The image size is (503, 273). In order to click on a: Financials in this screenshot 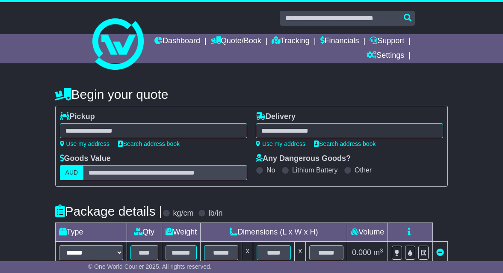, I will do `click(340, 41)`.